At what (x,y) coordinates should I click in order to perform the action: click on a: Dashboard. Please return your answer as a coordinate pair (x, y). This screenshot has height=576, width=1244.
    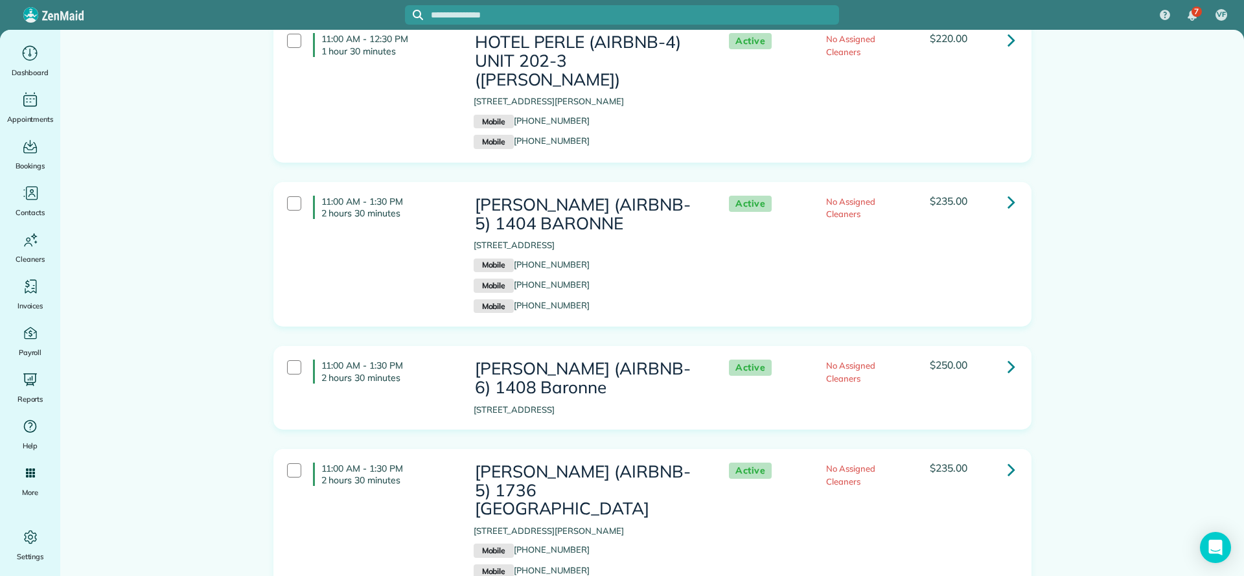
    Looking at the image, I should click on (30, 61).